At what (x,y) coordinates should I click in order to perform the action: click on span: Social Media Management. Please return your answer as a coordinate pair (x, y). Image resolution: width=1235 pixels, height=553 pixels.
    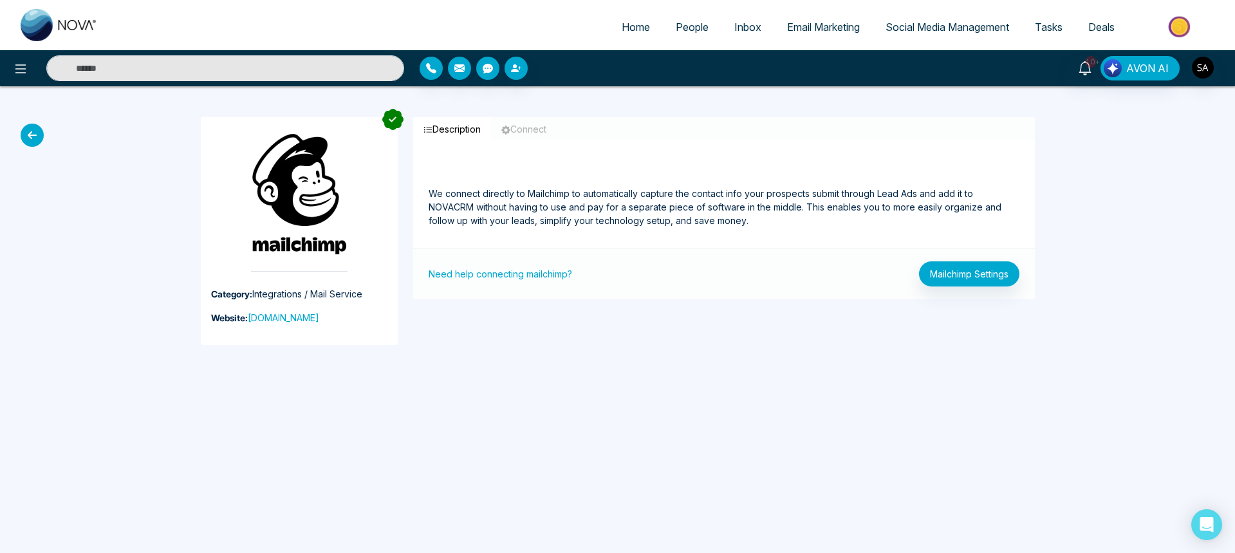
    Looking at the image, I should click on (948, 27).